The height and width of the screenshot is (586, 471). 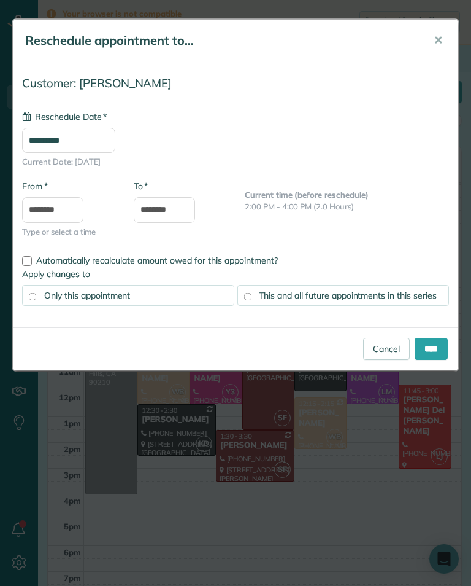 I want to click on b: Current time (before reschedule), so click(x=307, y=195).